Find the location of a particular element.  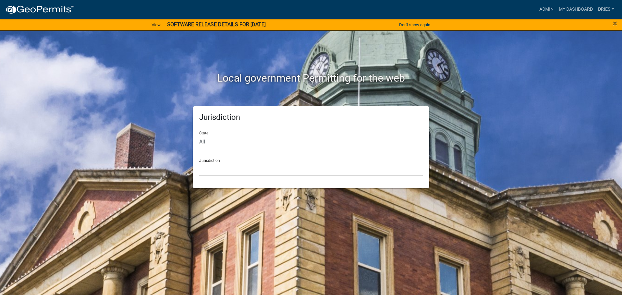

button: Close is located at coordinates (615, 23).